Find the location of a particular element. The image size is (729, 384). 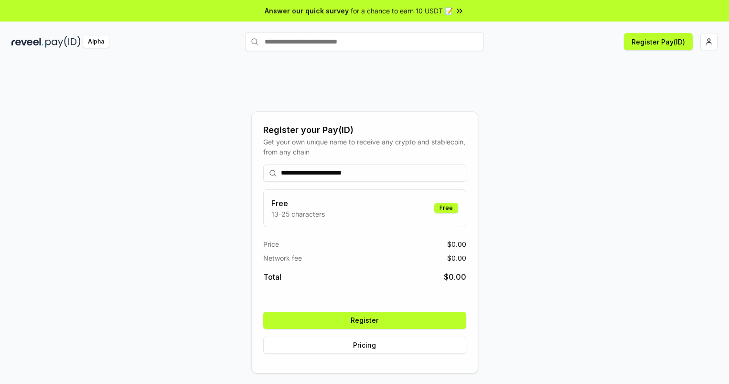

img: reveel_dark is located at coordinates (27, 42).